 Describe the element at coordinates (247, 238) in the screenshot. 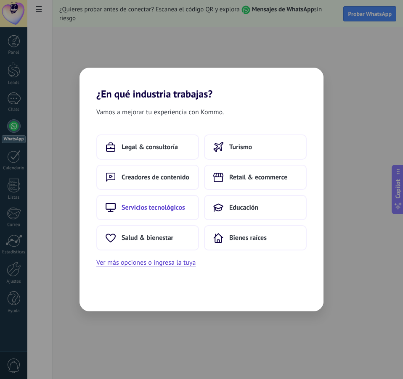

I see `span: Bienes raíces` at that location.